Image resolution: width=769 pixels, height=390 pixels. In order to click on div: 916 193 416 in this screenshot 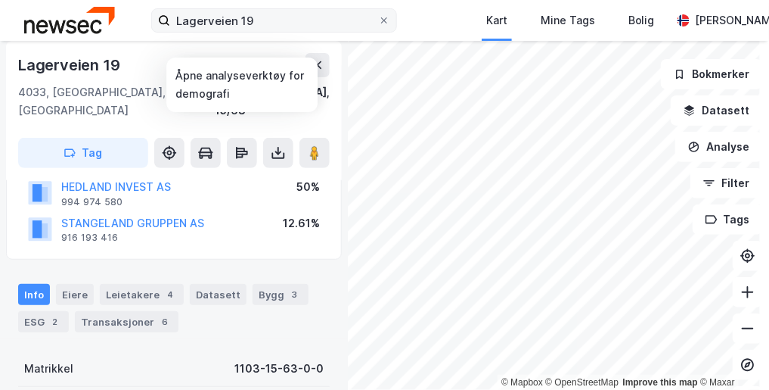, I will do `click(89, 238)`.